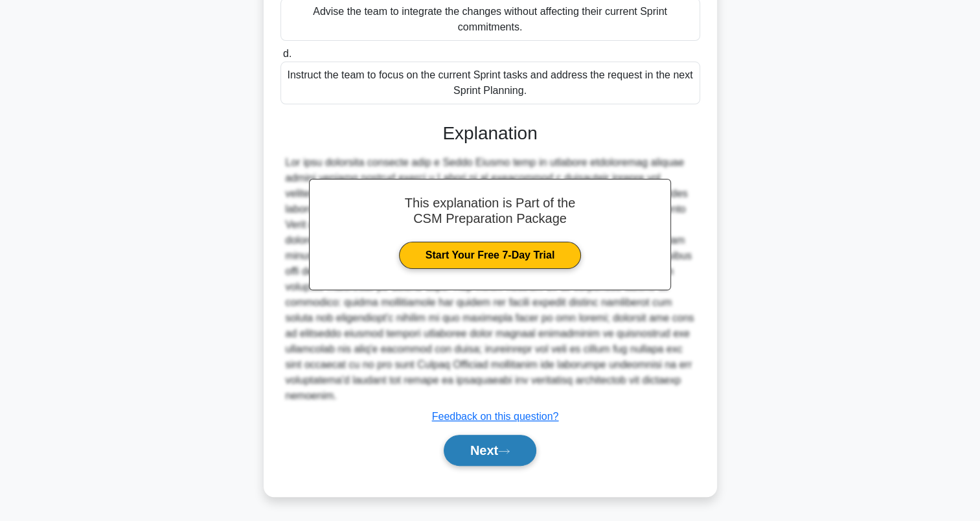 The image size is (980, 521). Describe the element at coordinates (490, 450) in the screenshot. I see `button: Next` at that location.